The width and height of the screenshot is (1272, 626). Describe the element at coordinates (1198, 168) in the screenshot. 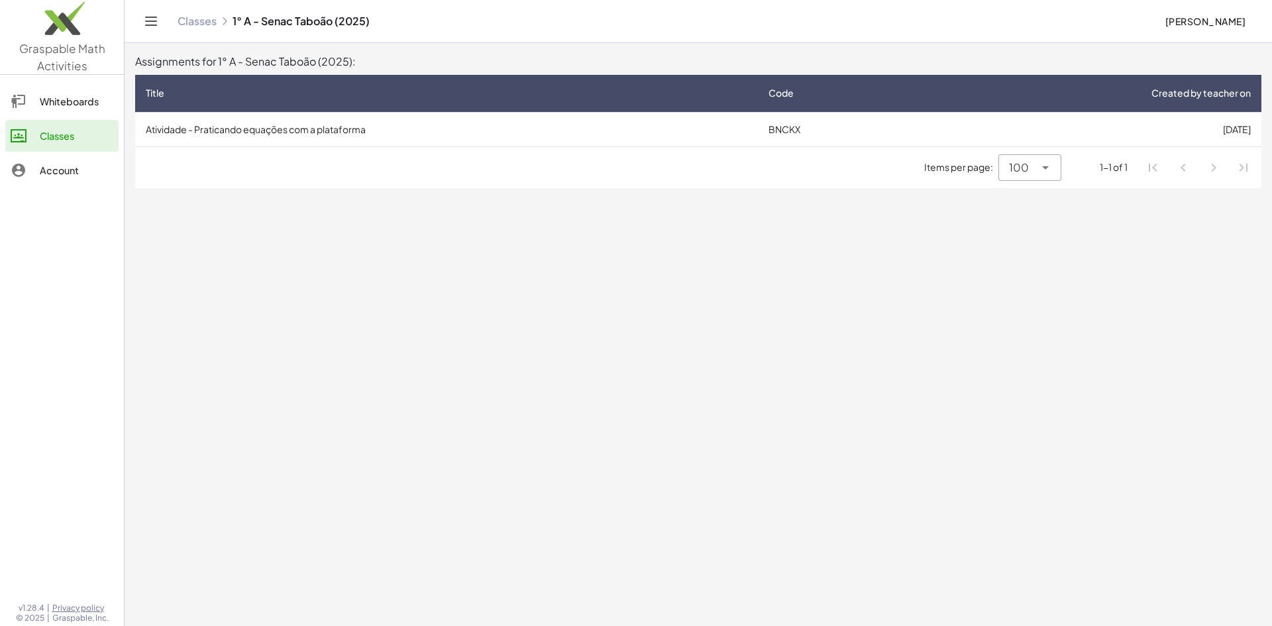

I see `nav: Pagination Navigation` at that location.